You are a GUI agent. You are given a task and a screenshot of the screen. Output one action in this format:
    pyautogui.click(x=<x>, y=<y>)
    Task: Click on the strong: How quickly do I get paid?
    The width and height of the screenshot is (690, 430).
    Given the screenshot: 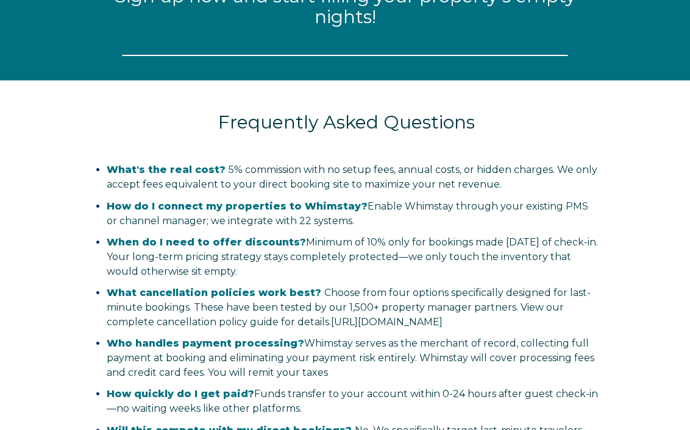 What is the action you would take?
    pyautogui.click(x=180, y=394)
    